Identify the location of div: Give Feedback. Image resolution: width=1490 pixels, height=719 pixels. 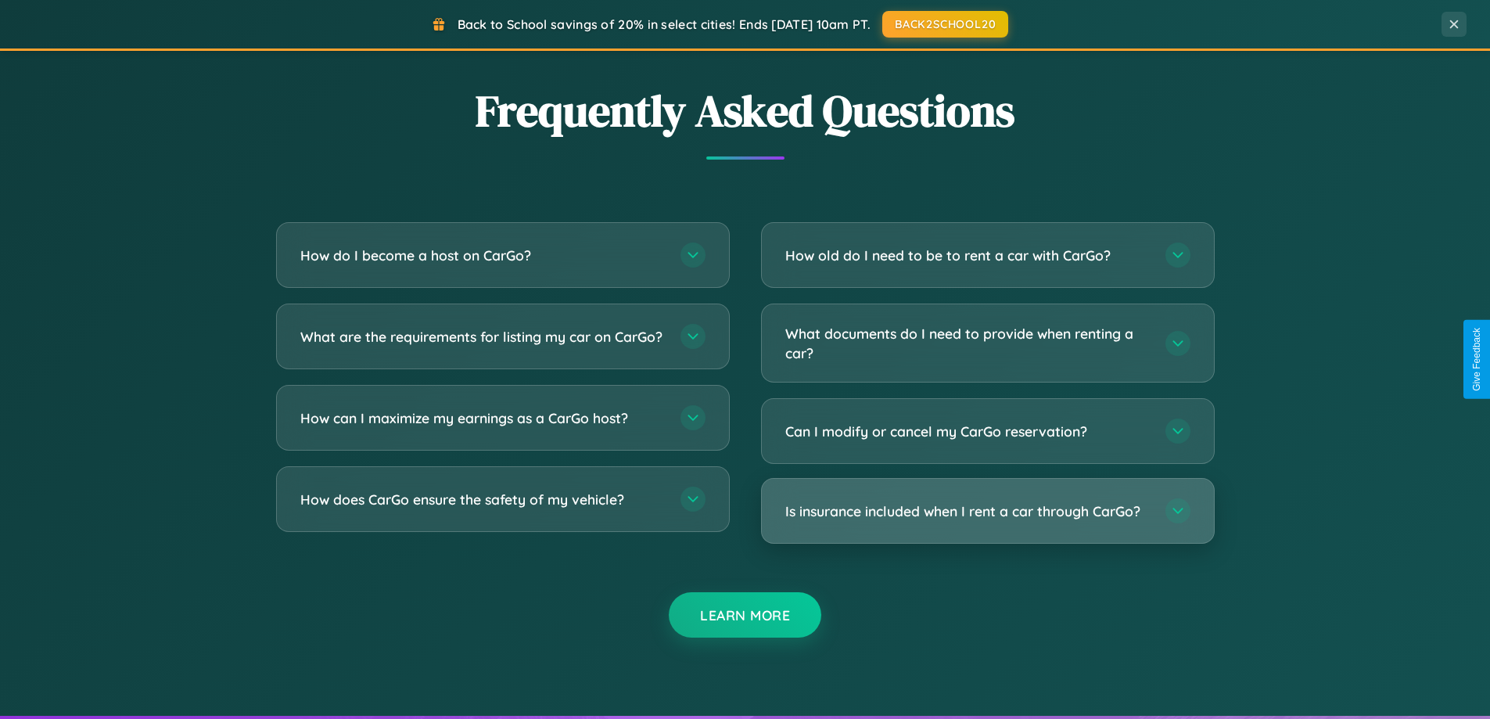
(1477, 359).